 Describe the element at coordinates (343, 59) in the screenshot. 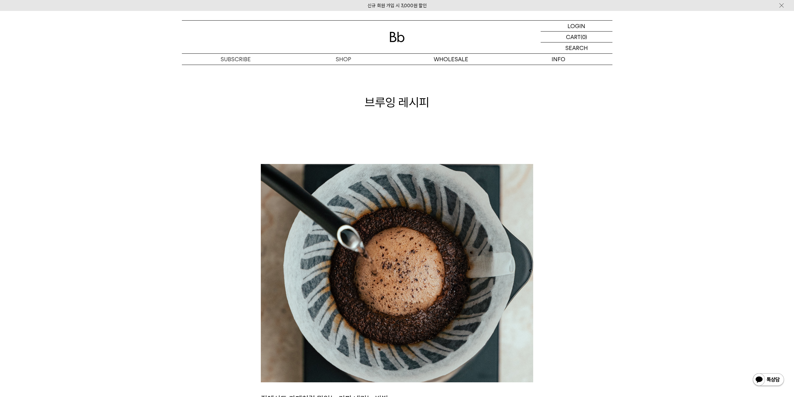

I see `p: SHOP` at that location.